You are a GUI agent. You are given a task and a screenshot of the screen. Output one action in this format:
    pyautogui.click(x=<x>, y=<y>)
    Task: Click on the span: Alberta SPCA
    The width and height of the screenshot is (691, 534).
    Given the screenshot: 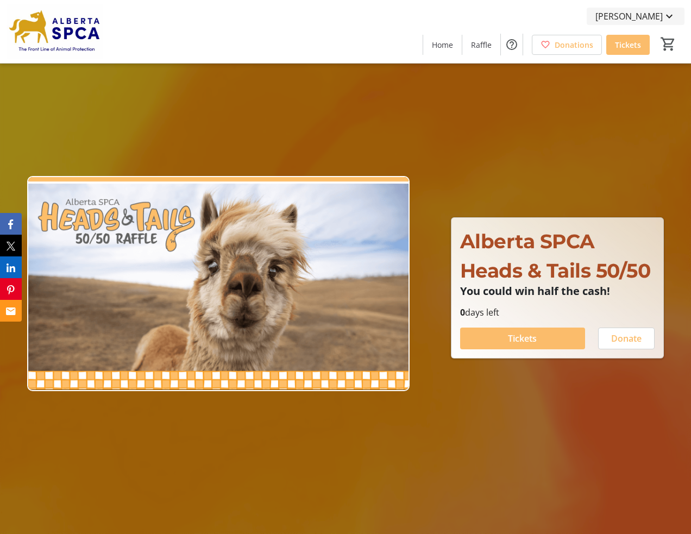 What is the action you would take?
    pyautogui.click(x=527, y=241)
    